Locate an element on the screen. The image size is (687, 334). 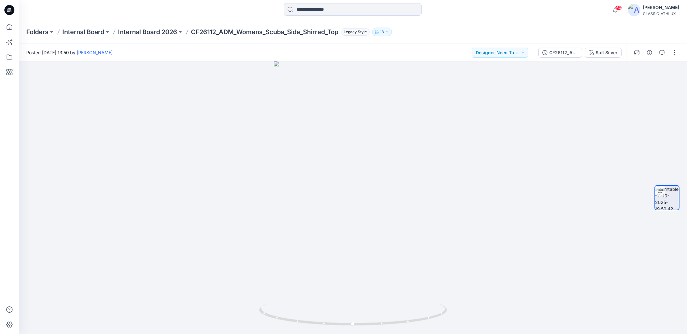
button: CF26112_ADM_Womens_Scuba_Side_Shirred_Top is located at coordinates (561, 53).